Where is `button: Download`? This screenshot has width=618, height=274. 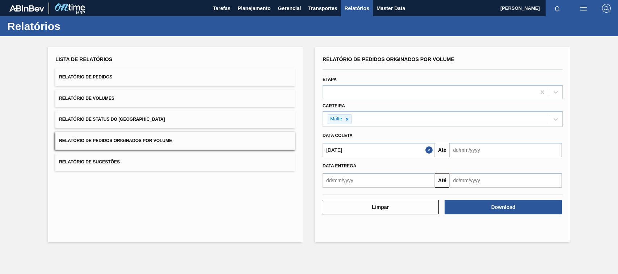
button: Download is located at coordinates (503, 207).